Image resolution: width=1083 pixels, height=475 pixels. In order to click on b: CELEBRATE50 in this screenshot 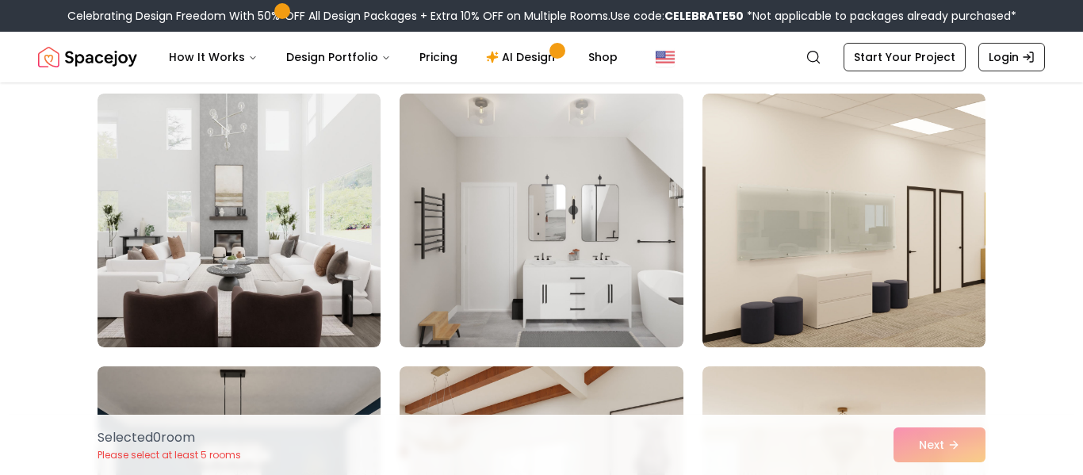, I will do `click(704, 16)`.